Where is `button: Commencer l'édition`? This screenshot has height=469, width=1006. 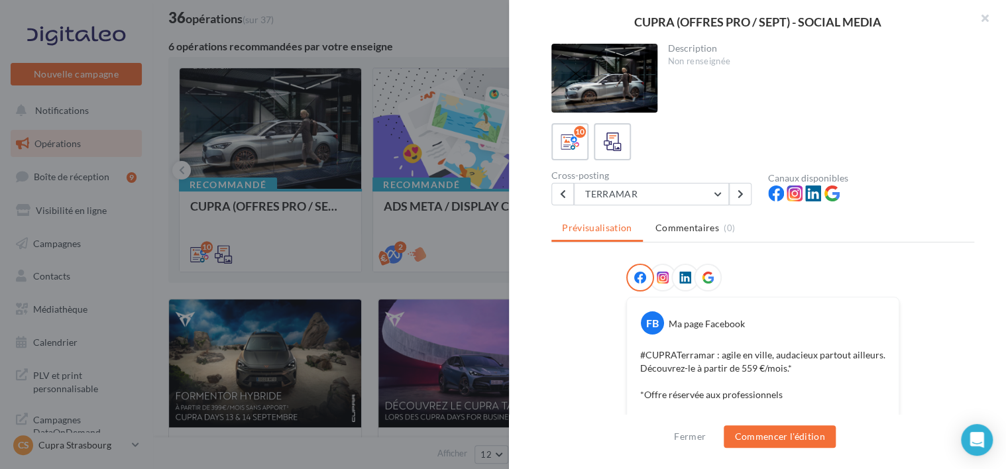 button: Commencer l'édition is located at coordinates (779, 437).